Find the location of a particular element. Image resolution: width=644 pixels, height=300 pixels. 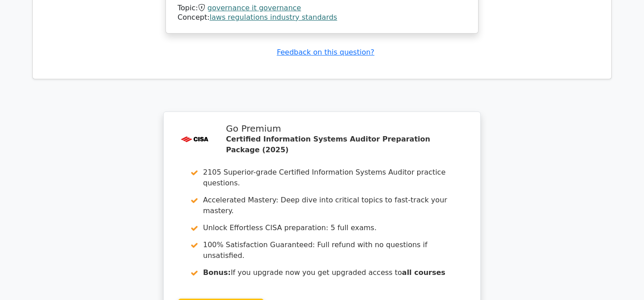

a: Feedback on this question? is located at coordinates (326, 52).